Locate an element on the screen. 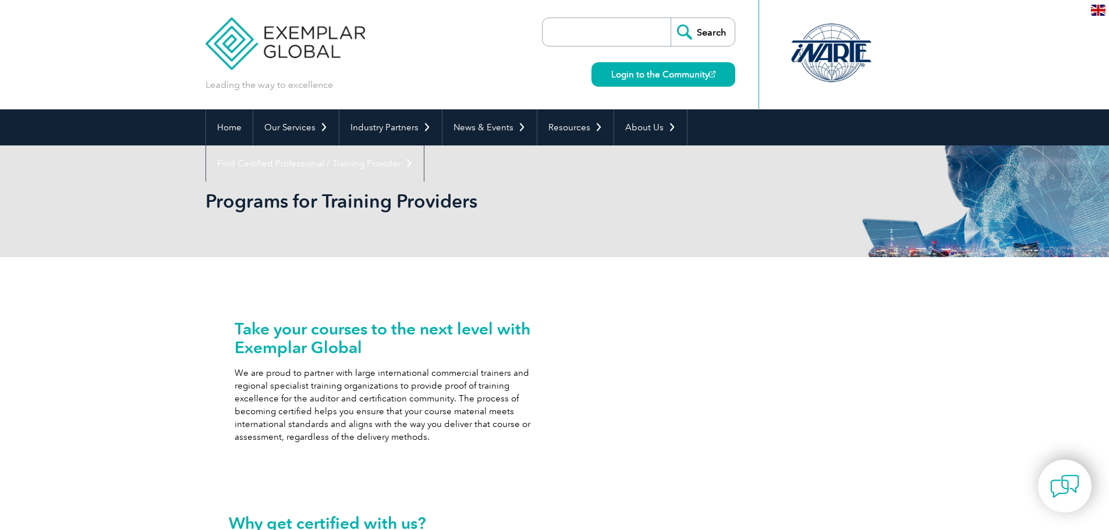  a: Industry Partners is located at coordinates (391, 127).